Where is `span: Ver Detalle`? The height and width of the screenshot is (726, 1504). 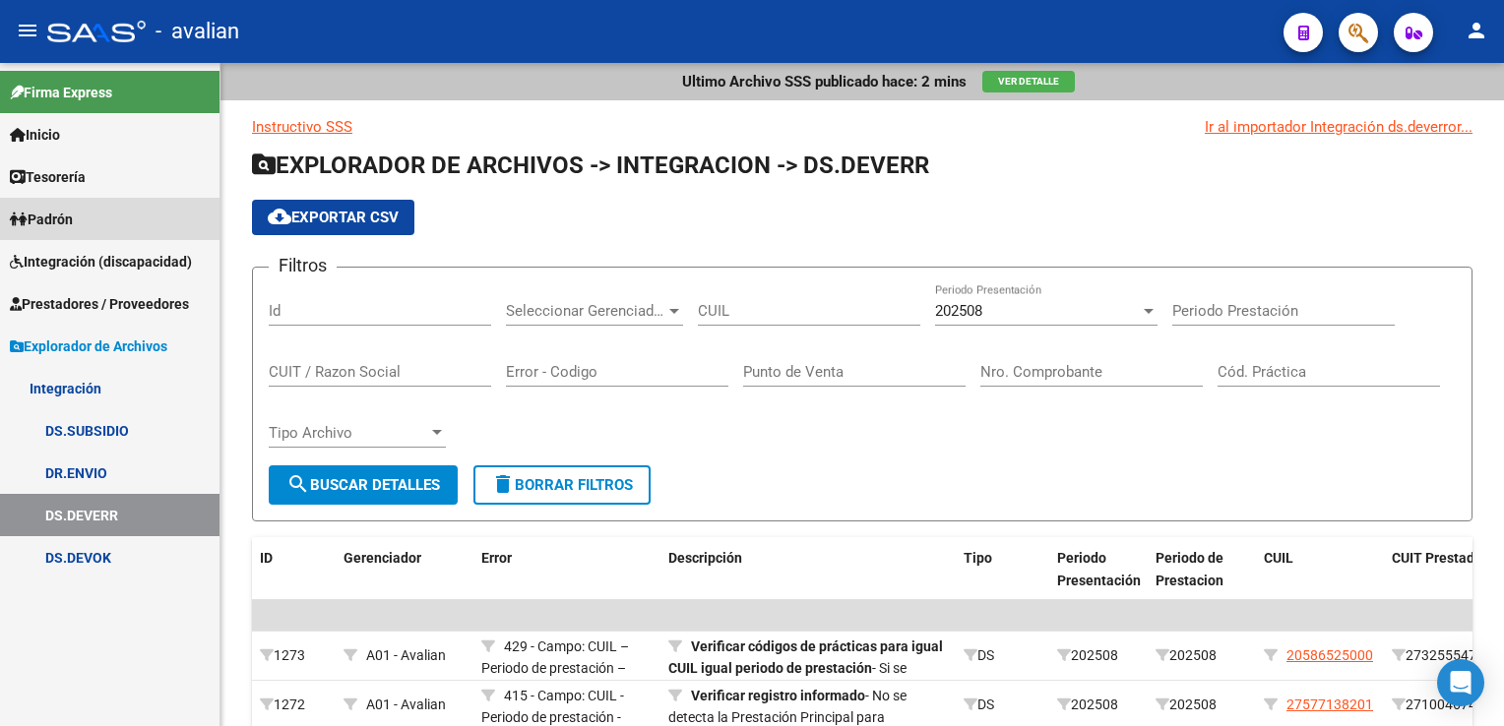 span: Ver Detalle is located at coordinates (1028, 81).